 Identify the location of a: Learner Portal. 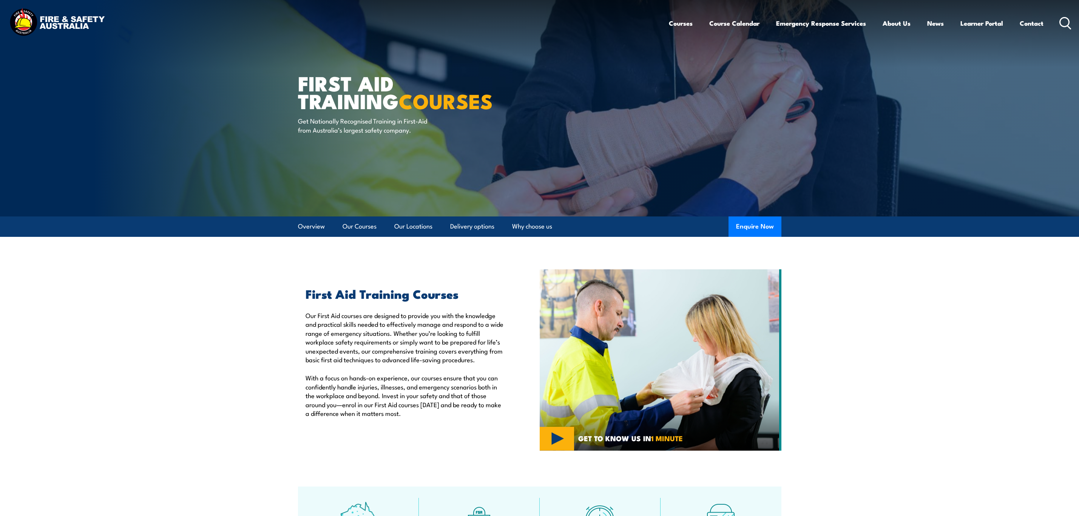
(981, 23).